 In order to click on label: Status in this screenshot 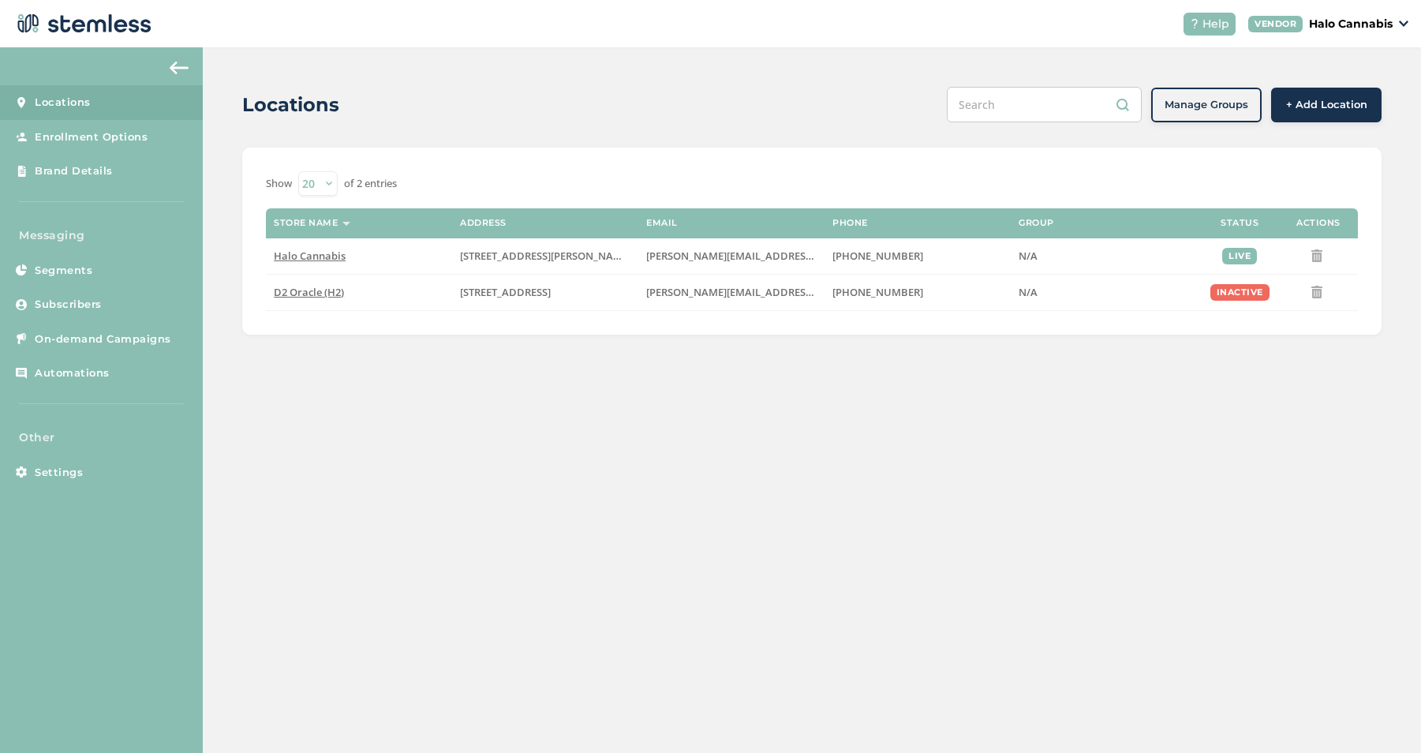, I will do `click(1239, 222)`.